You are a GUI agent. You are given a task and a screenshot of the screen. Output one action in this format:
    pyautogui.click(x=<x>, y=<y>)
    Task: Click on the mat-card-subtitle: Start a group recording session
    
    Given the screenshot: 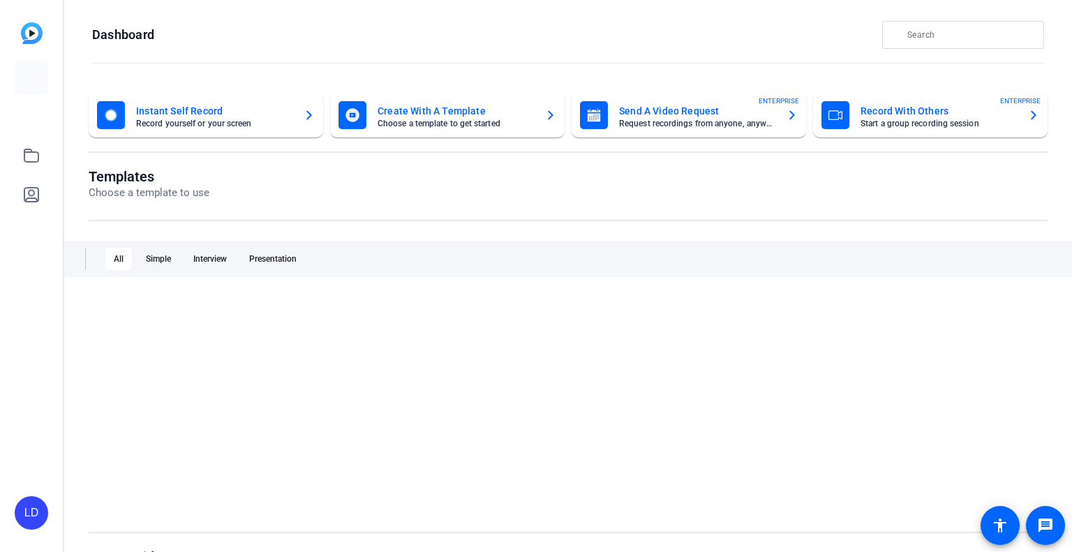 What is the action you would take?
    pyautogui.click(x=939, y=124)
    